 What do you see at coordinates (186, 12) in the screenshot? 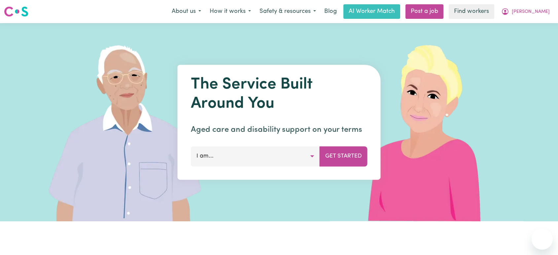
I see `button: About us` at bounding box center [186, 12].